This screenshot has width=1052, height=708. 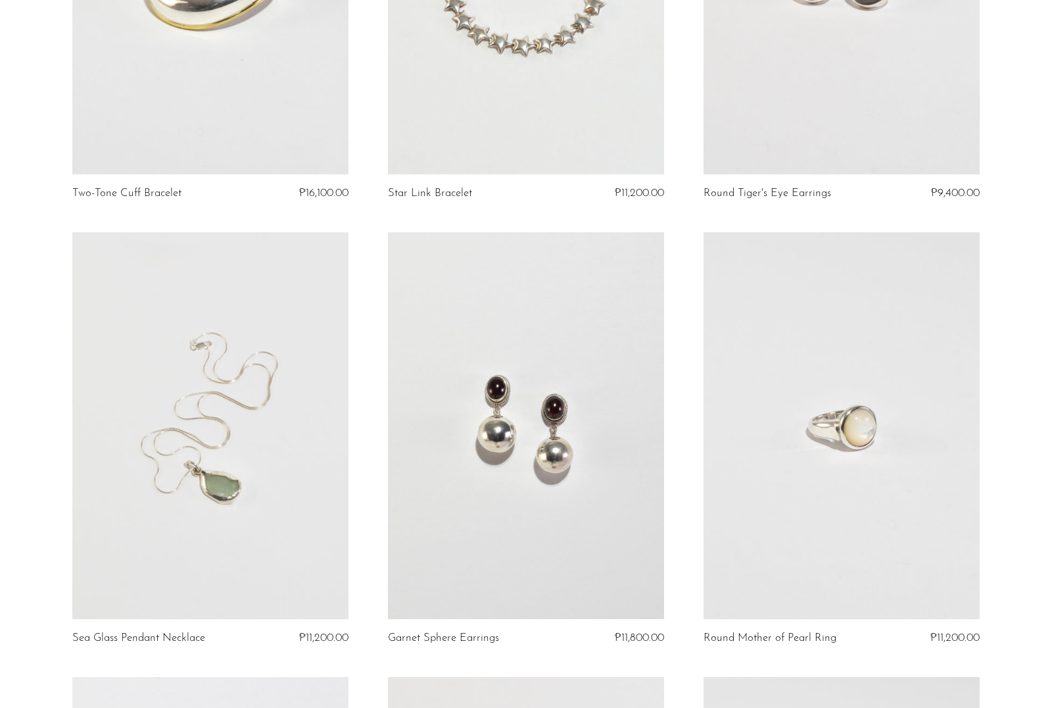 I want to click on span: ₱11,800.00, so click(x=639, y=637).